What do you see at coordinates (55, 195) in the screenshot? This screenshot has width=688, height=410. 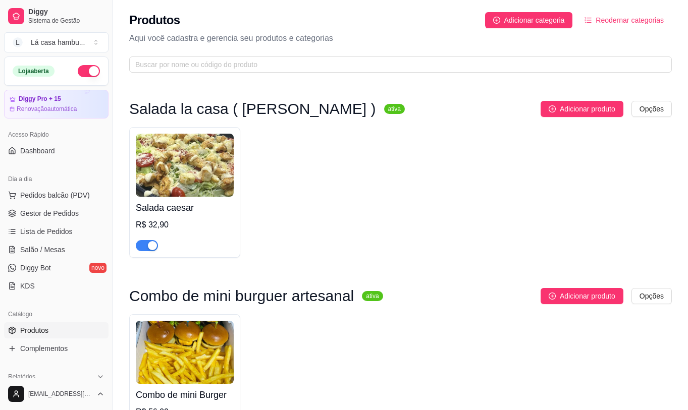 I see `span: Pedidos balcão (PDV)` at bounding box center [55, 195].